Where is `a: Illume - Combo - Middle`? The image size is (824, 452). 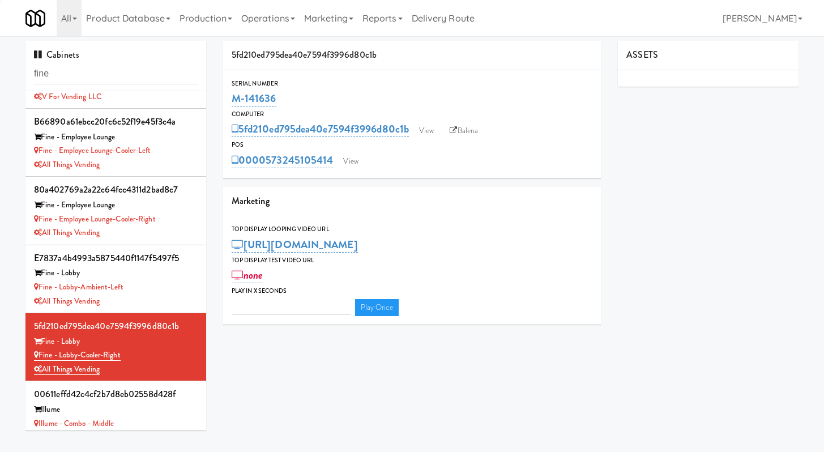 a: Illume - Combo - Middle is located at coordinates (74, 423).